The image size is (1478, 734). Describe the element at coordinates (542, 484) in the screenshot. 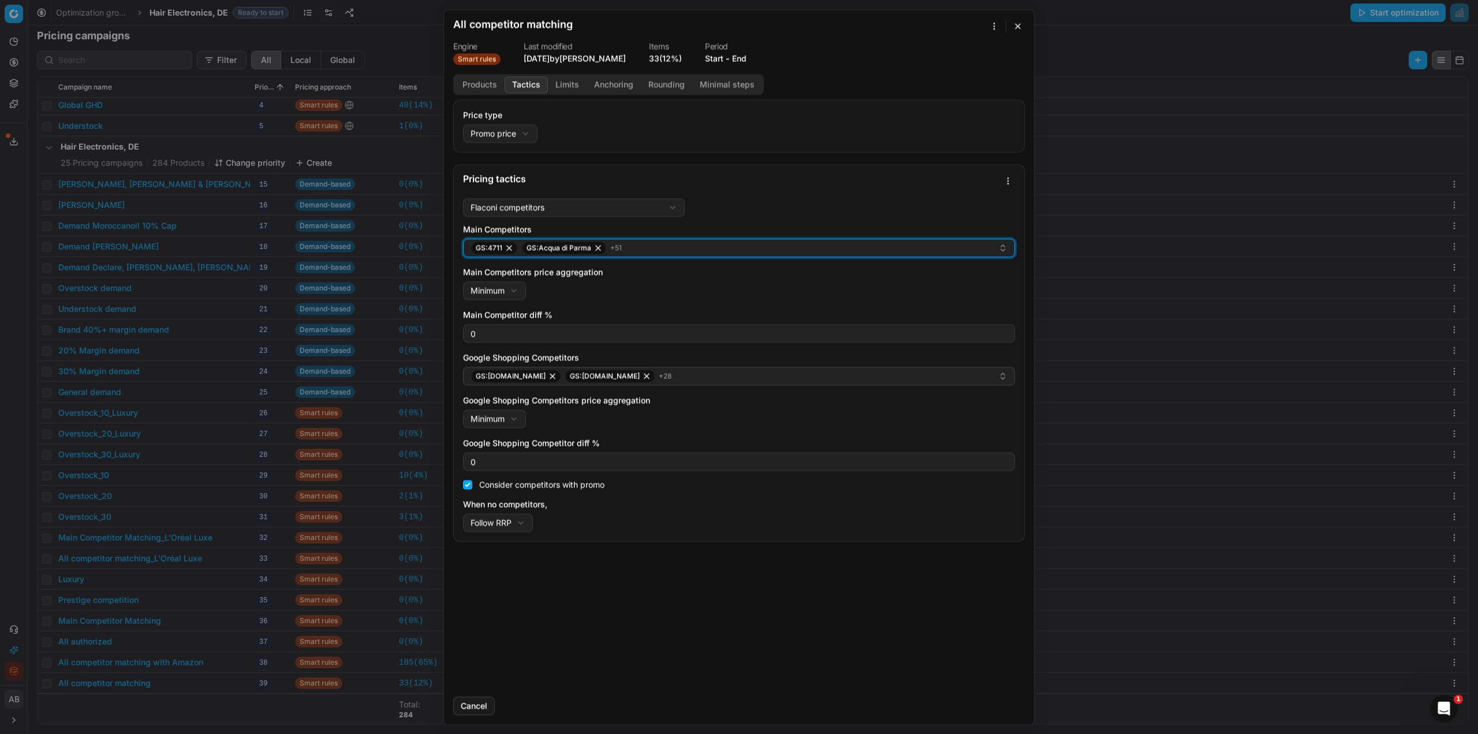

I see `label: Consider competitors with promo` at that location.